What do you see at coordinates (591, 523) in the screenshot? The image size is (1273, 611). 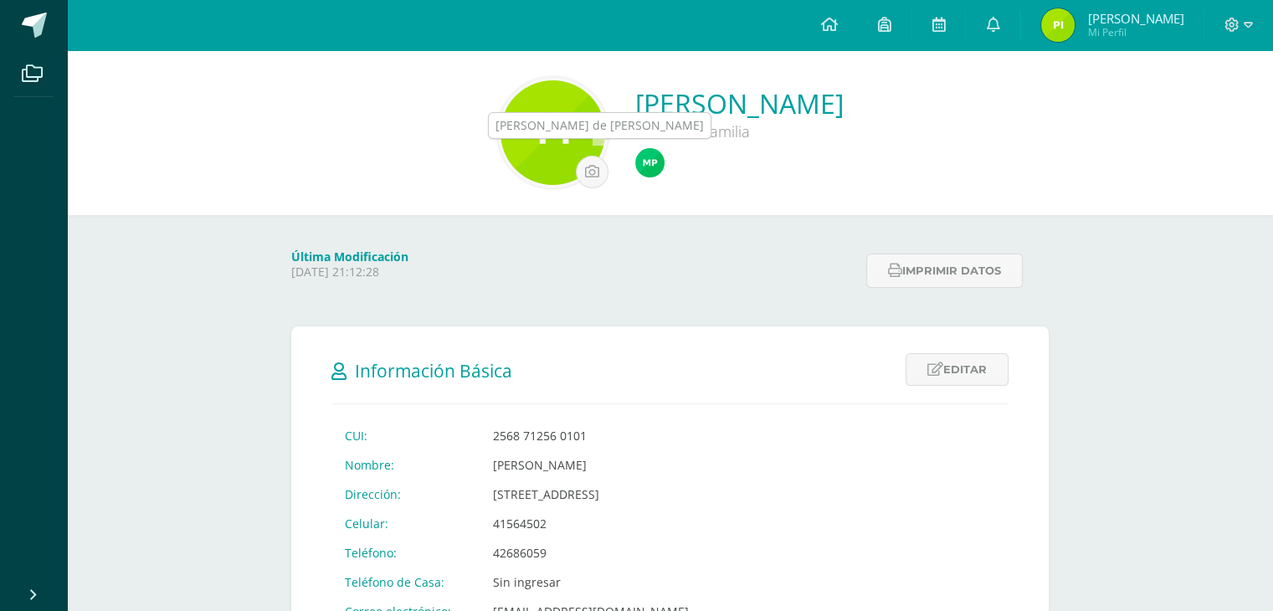 I see `td: 41564502` at bounding box center [591, 523].